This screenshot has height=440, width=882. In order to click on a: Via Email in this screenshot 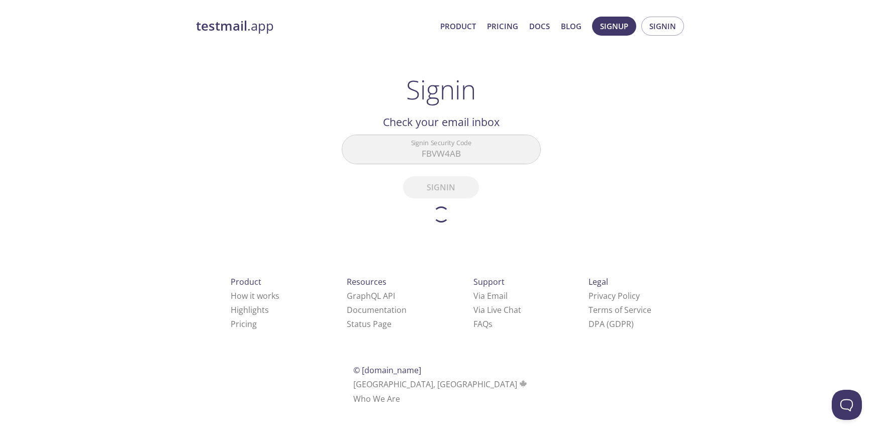, I will do `click(490, 296)`.